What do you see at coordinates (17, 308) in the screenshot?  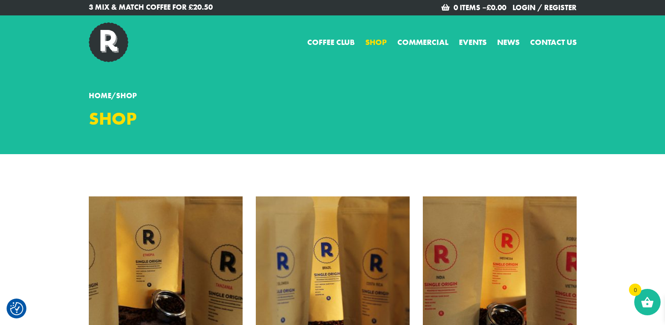 I see `img: Revisit consent button` at bounding box center [17, 308].